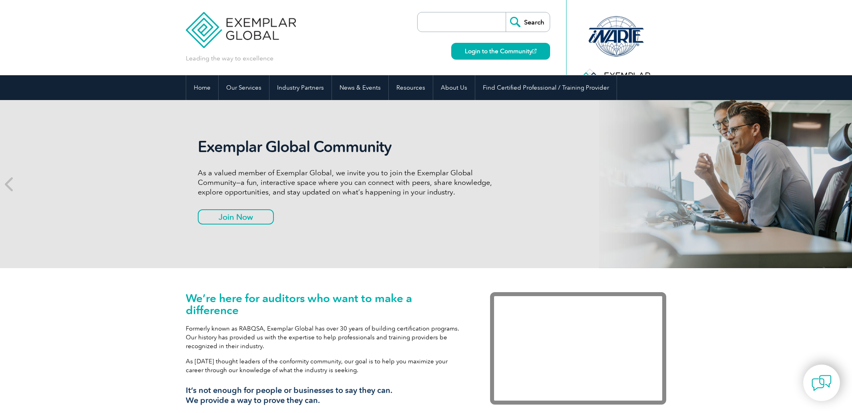 The height and width of the screenshot is (413, 852). Describe the element at coordinates (348, 183) in the screenshot. I see `p: As a valued member of Exemplar Global, we invite you to join the Exemplar Global Community—a fun,...` at that location.